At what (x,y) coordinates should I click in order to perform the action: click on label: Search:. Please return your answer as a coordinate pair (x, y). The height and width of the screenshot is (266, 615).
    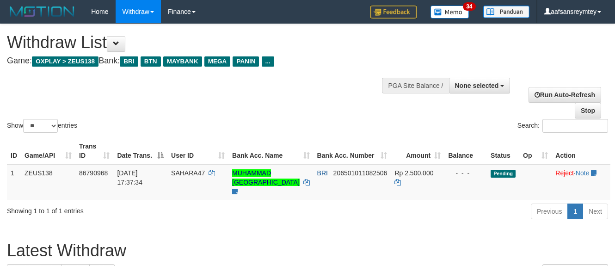
    Looking at the image, I should click on (563, 126).